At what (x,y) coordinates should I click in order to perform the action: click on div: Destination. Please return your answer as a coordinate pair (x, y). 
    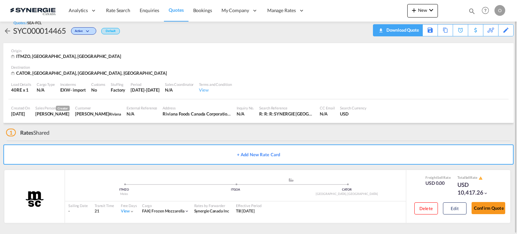
    Looking at the image, I should click on (259, 67).